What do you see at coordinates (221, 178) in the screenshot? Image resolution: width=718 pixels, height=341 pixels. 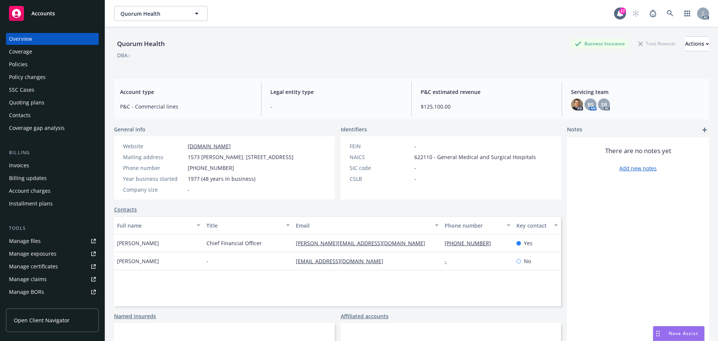 I see `span: 1977 (48 years in business)` at bounding box center [221, 178].